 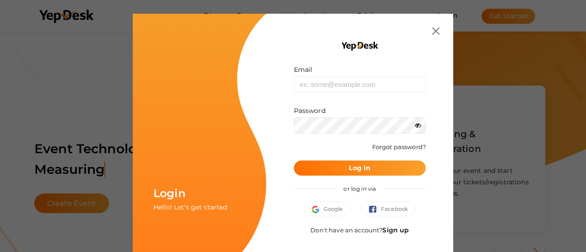 What do you see at coordinates (375, 210) in the screenshot?
I see `img: facebook.svg` at bounding box center [375, 210].